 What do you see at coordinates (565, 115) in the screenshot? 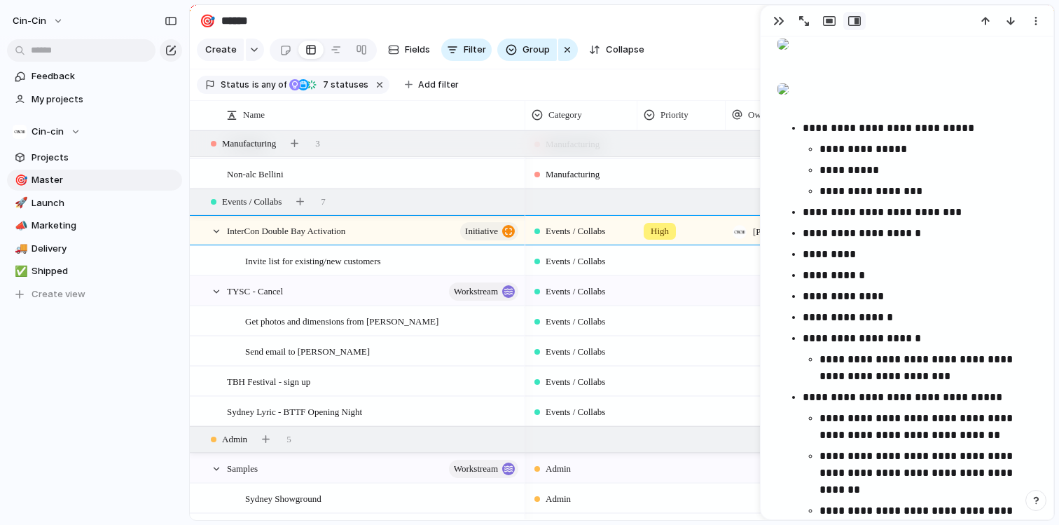
I see `span: Category` at bounding box center [565, 115].